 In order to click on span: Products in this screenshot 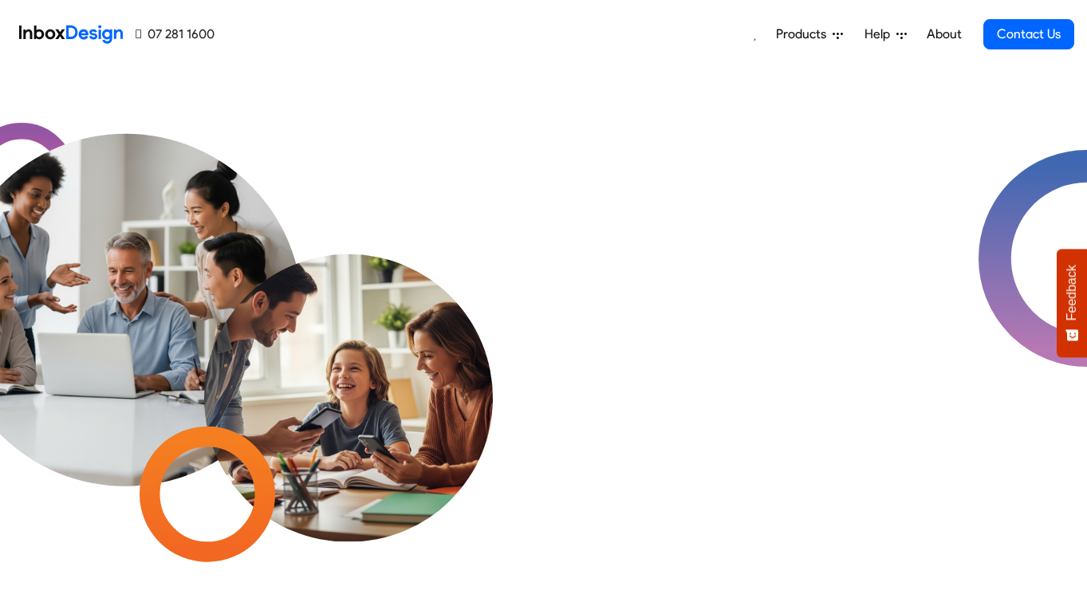, I will do `click(804, 34)`.